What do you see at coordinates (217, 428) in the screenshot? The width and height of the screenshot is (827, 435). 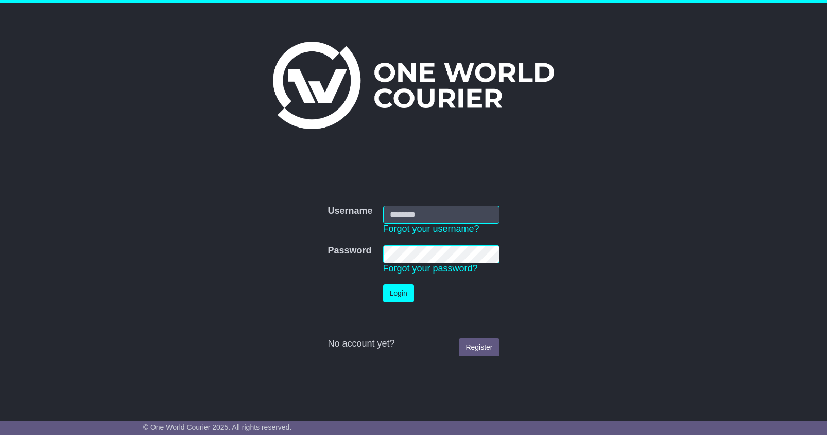 I see `span: © One World Courier 2025. All rights reserved.` at bounding box center [217, 428].